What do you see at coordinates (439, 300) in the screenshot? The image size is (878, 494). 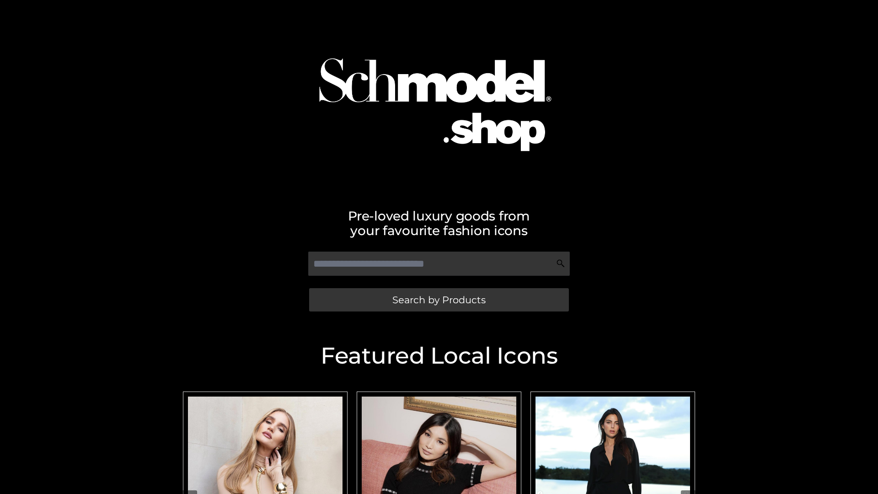 I see `span: Search by Products` at bounding box center [439, 300].